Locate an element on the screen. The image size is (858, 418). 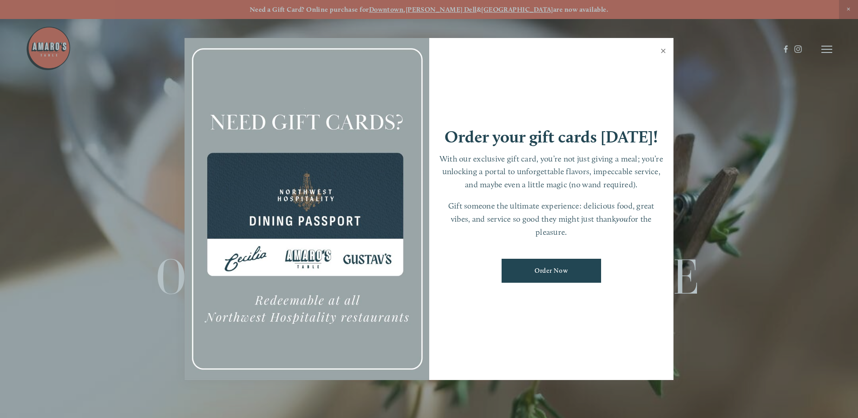
em: you is located at coordinates (622, 219).